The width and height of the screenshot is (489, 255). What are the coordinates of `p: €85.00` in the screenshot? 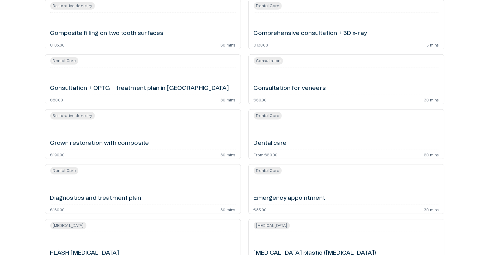 It's located at (260, 209).